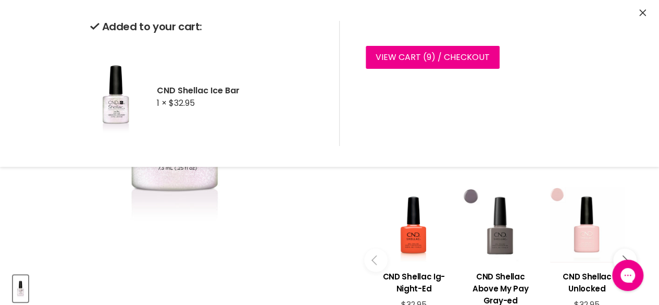 The image size is (659, 305). What do you see at coordinates (642, 13) in the screenshot?
I see `button: Close` at bounding box center [642, 13].